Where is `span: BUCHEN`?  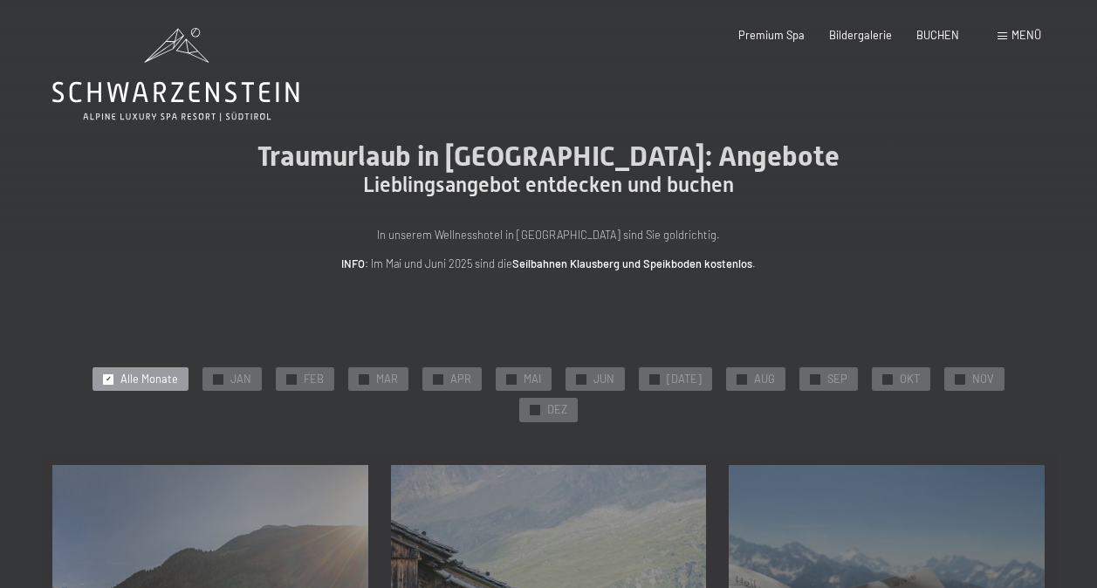 span: BUCHEN is located at coordinates (937, 35).